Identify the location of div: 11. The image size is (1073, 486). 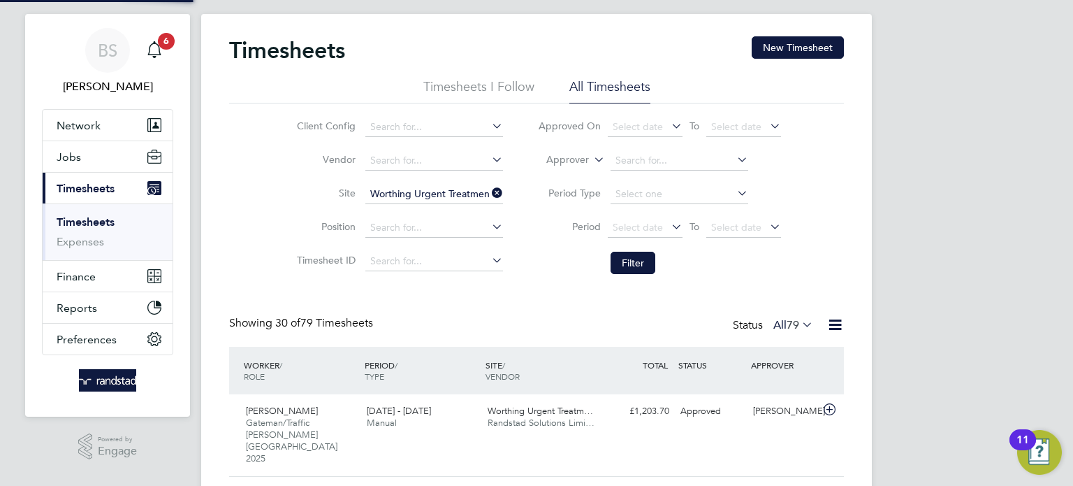
(1023, 449).